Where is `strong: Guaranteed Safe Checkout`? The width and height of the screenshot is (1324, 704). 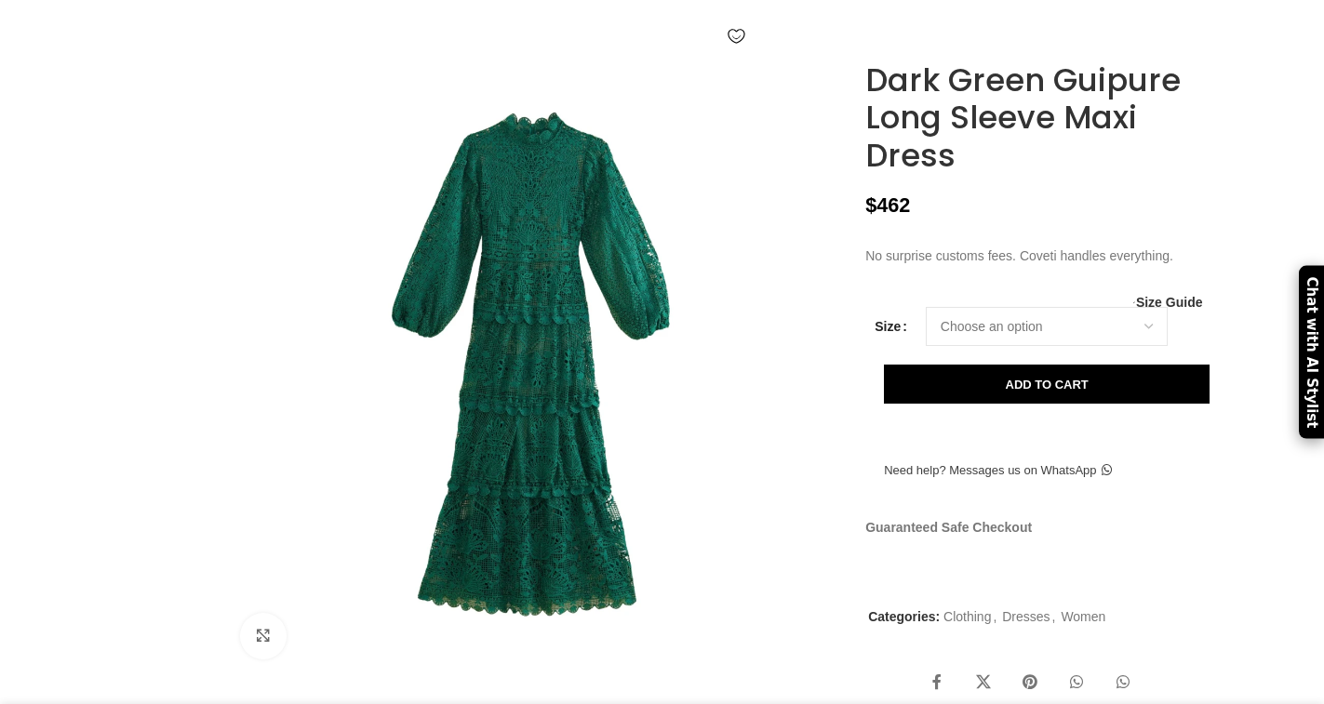 strong: Guaranteed Safe Checkout is located at coordinates (948, 527).